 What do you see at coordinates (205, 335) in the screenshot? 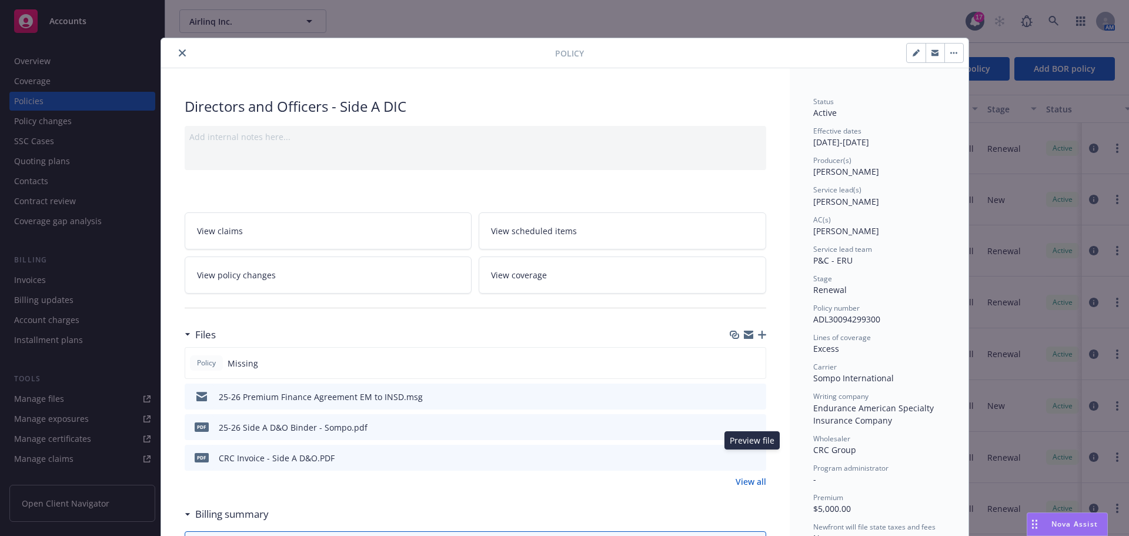
I see `h3: Files` at bounding box center [205, 335].